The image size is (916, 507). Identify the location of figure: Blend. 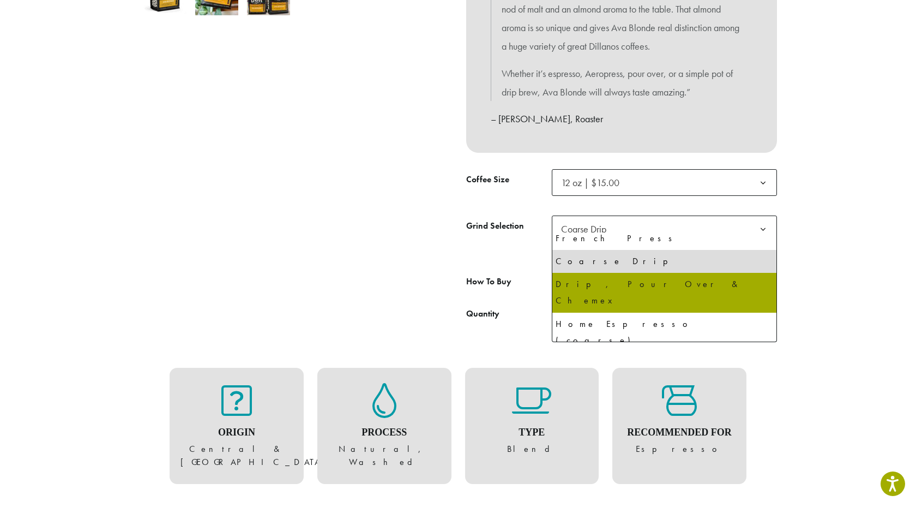
(532, 419).